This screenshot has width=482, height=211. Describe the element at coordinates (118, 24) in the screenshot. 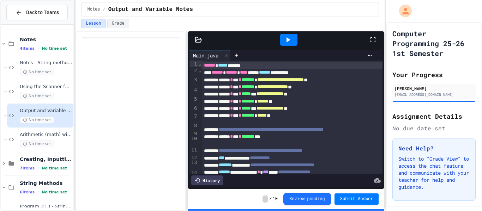

I see `button: Grade` at that location.